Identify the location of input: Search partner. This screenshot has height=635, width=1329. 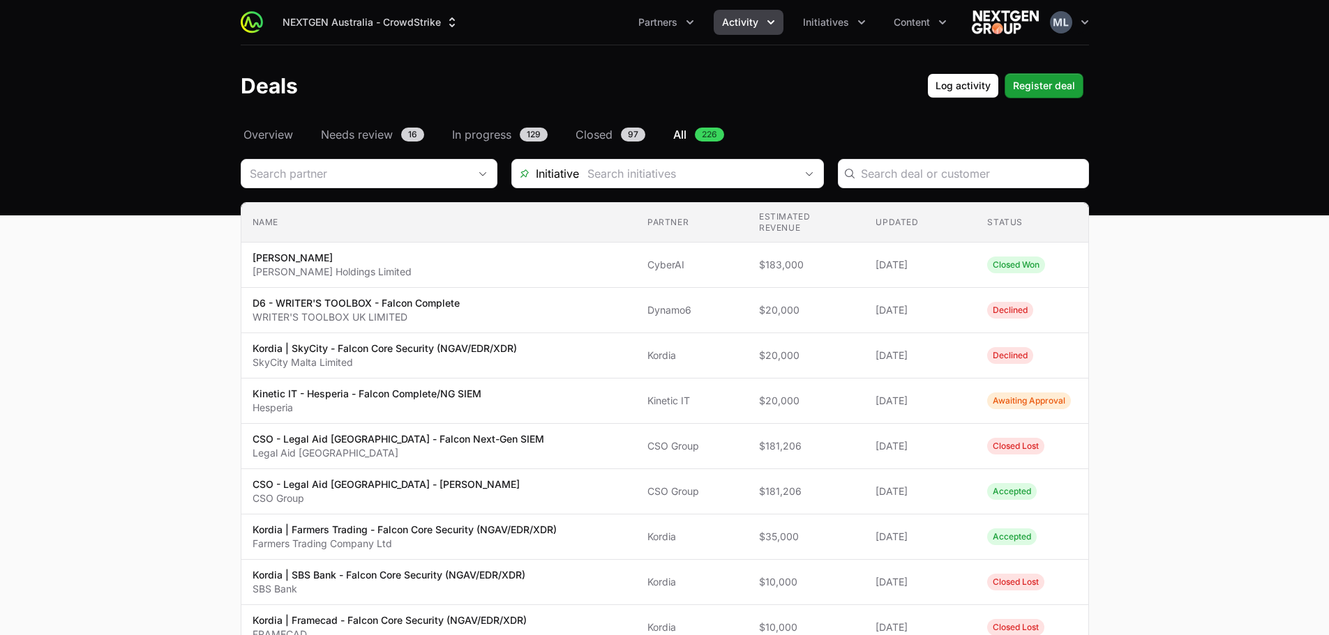
(355, 174).